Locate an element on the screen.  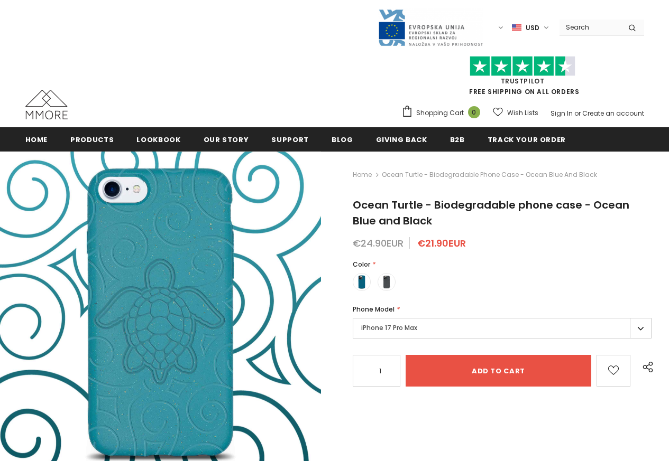
span: Track your order is located at coordinates (526, 140).